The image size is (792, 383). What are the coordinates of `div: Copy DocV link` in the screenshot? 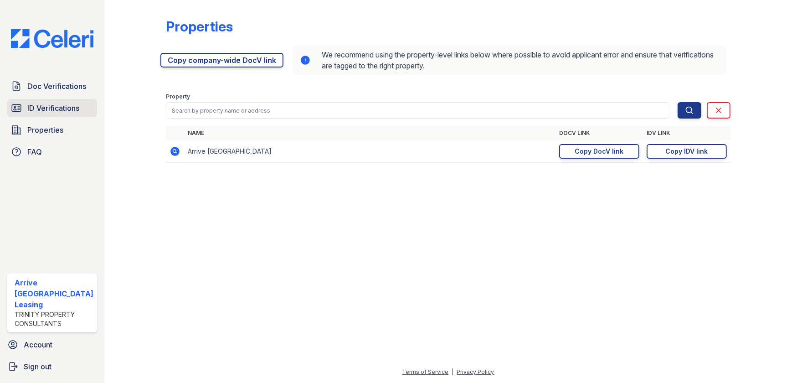 It's located at (598, 151).